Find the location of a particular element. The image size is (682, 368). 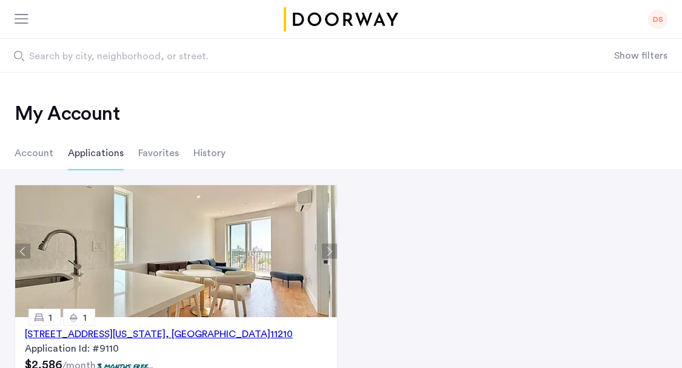

img: Apartment photo is located at coordinates (178, 251).